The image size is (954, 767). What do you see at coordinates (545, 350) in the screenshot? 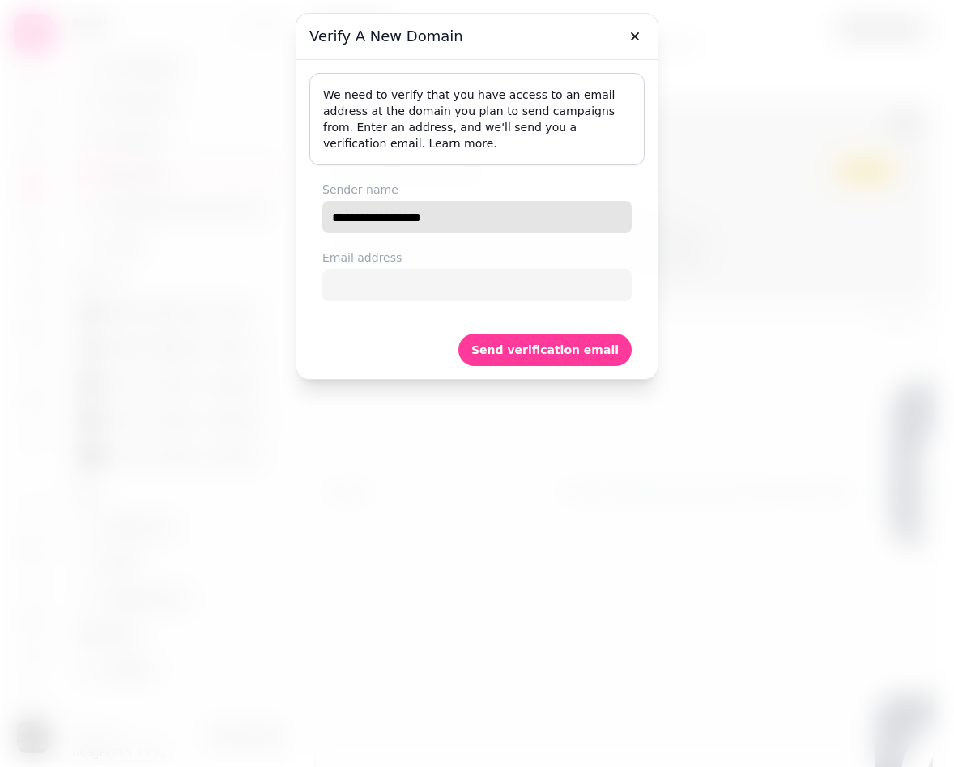
I see `button: Send verification email` at bounding box center [545, 350].